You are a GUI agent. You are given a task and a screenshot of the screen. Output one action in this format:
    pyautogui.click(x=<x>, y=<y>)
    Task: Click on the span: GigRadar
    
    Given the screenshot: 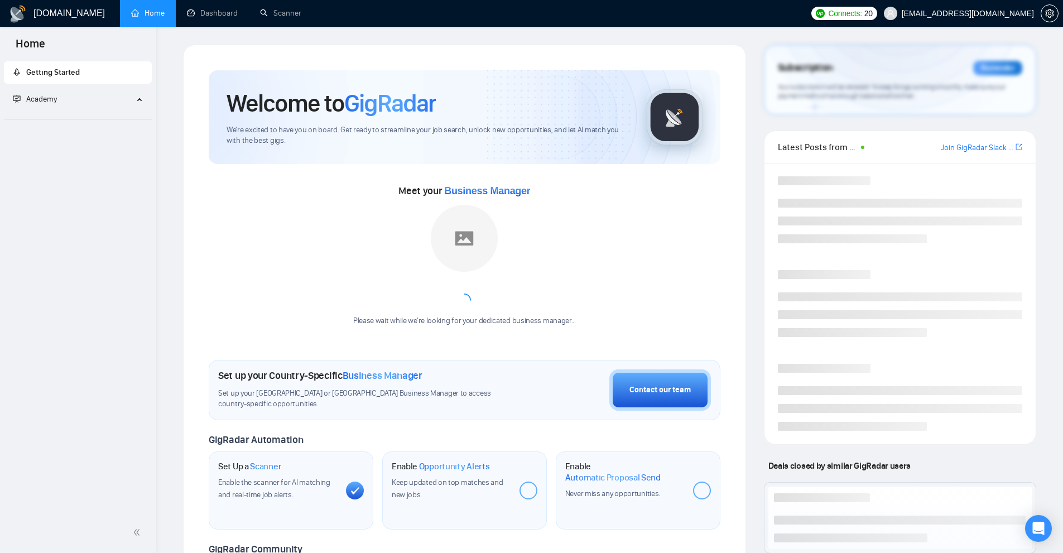 What is the action you would take?
    pyautogui.click(x=390, y=103)
    